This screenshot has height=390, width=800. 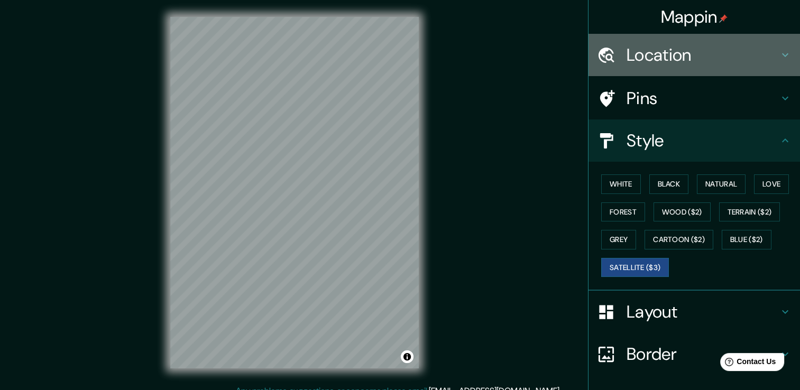 What do you see at coordinates (746, 239) in the screenshot?
I see `button: Blue ($2)` at bounding box center [746, 239].